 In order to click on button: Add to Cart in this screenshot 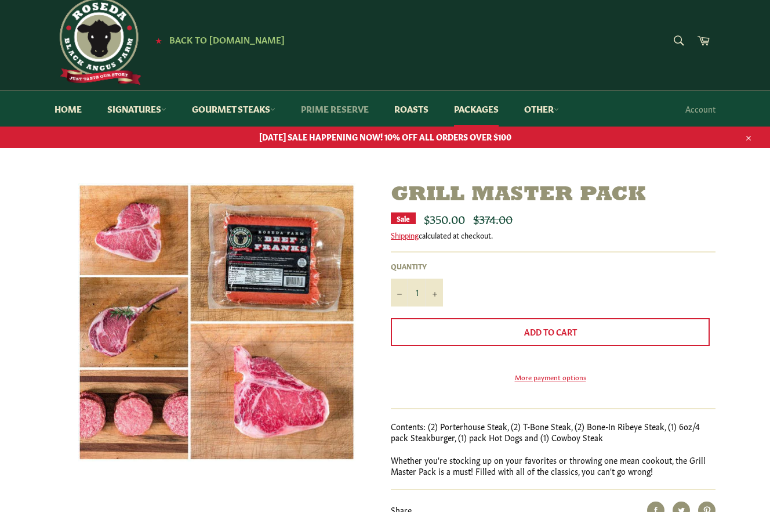, I will do `click(551, 332)`.